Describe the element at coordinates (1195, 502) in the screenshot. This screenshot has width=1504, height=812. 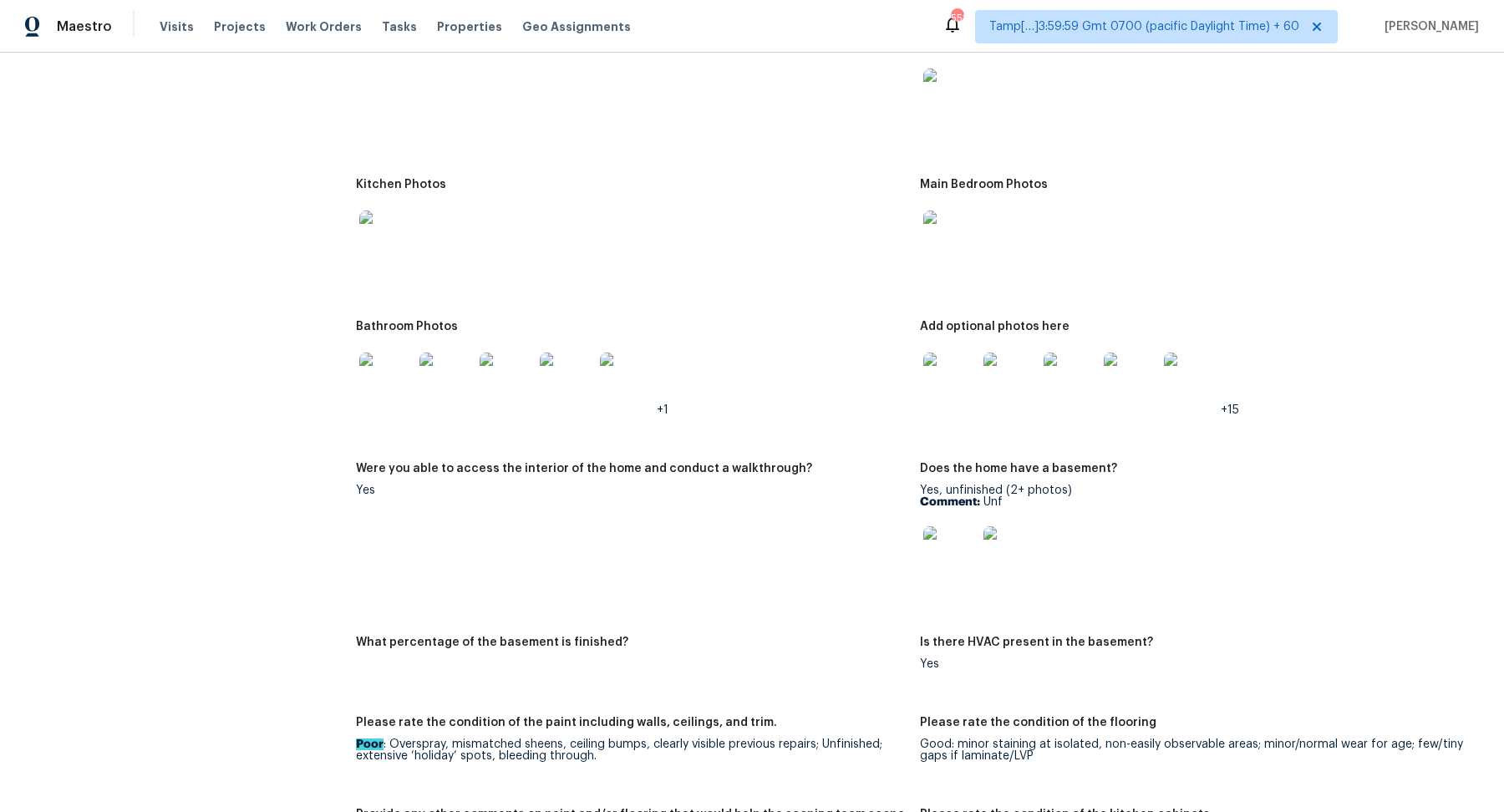
I see `p: Unf` at that location.